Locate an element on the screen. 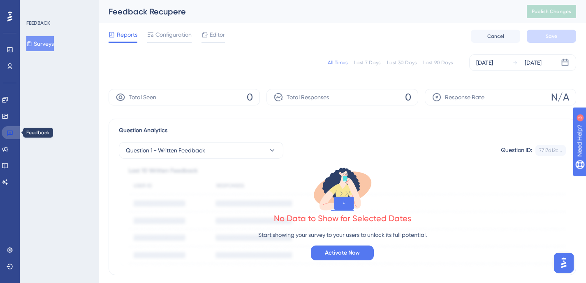 The width and height of the screenshot is (586, 283). div: Last 90 Days is located at coordinates (438, 63).